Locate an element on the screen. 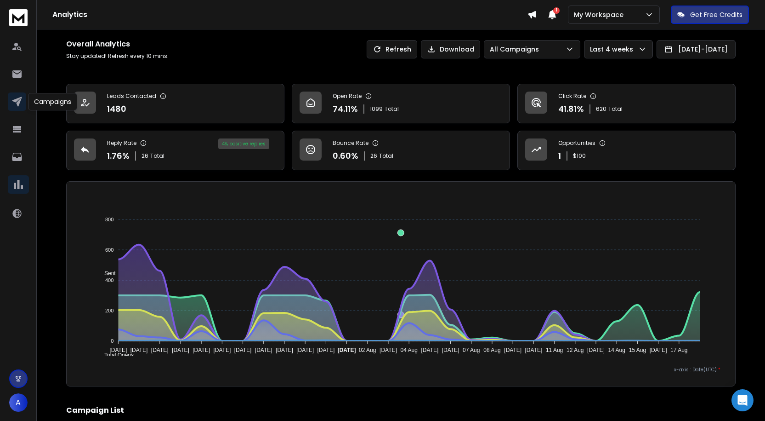  tspan: 600 is located at coordinates (109, 250).